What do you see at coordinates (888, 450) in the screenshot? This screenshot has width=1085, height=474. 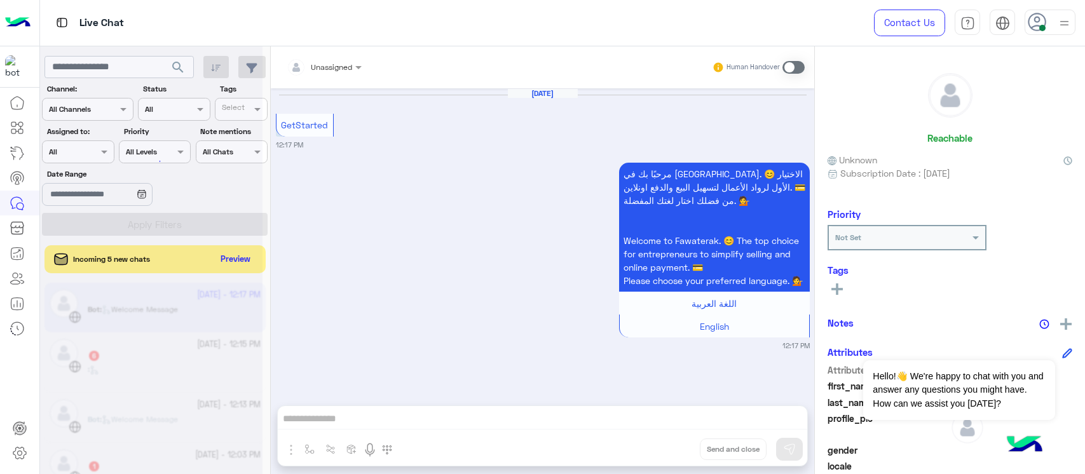 I see `span: gender` at bounding box center [888, 450].